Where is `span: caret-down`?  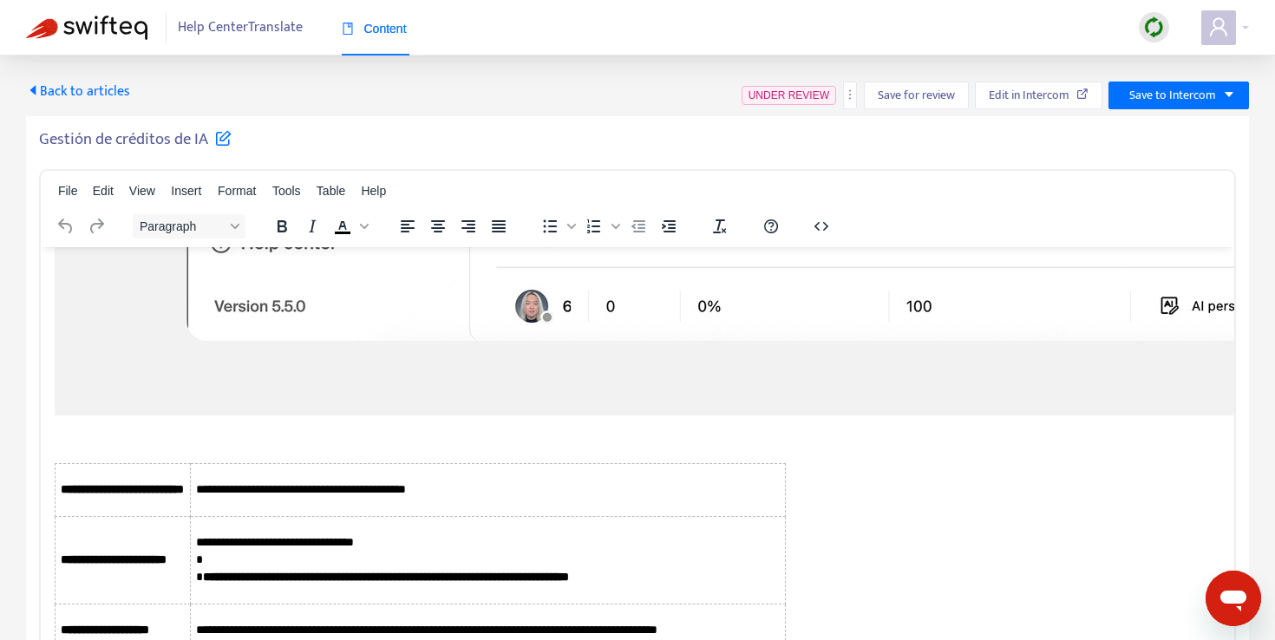 span: caret-down is located at coordinates (1229, 95).